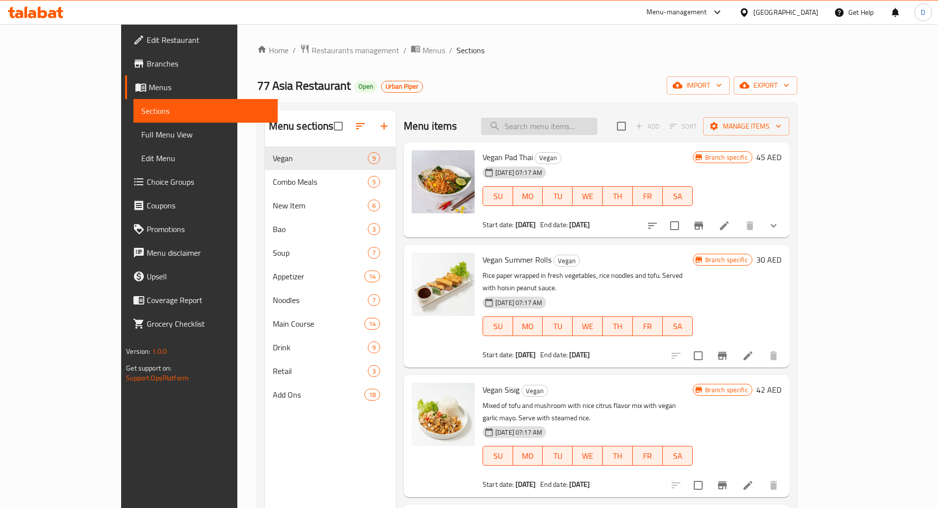 The height and width of the screenshot is (508, 938). What do you see at coordinates (330, 300) in the screenshot?
I see `div: Noodles7` at bounding box center [330, 300].